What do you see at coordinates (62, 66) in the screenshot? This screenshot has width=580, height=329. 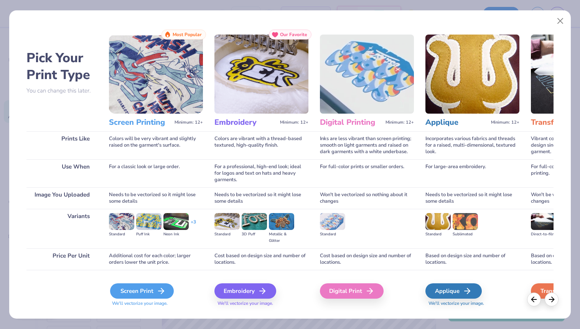 I see `h2: Pick Your Print Type` at bounding box center [62, 66].